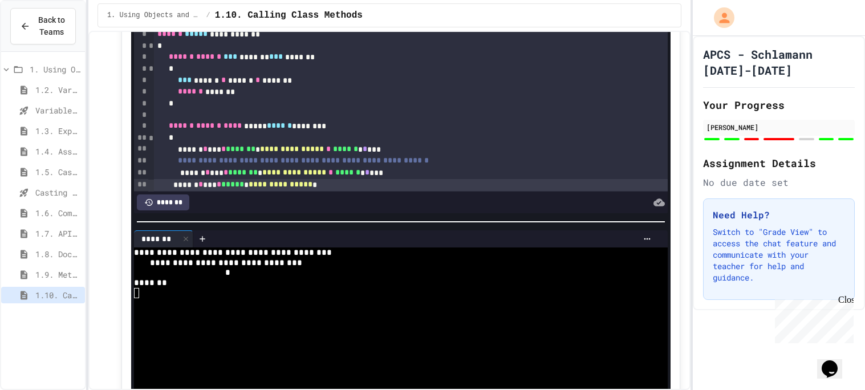 Image resolution: width=865 pixels, height=390 pixels. Describe the element at coordinates (58, 233) in the screenshot. I see `span: 1.7. APIs and Libraries` at that location.